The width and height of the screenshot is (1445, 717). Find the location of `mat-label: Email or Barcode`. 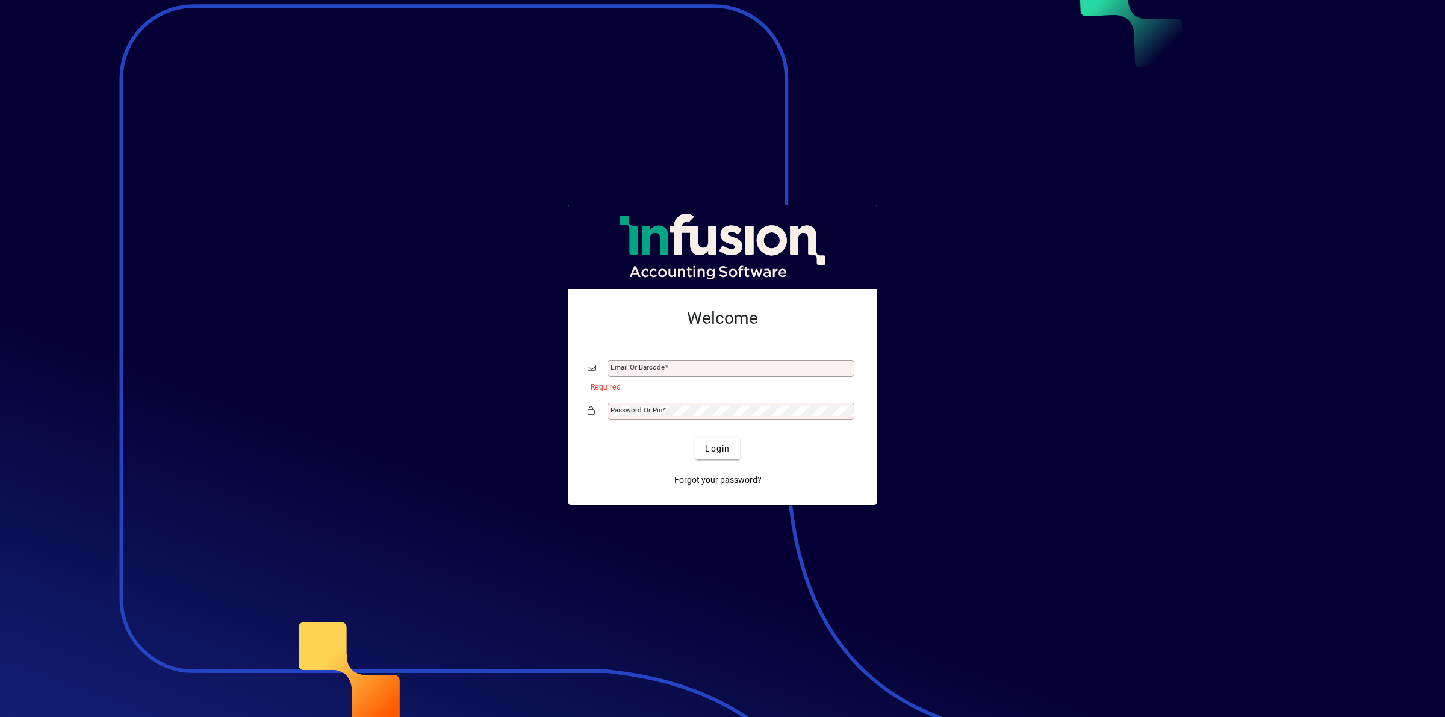

mat-label: Email or Barcode is located at coordinates (638, 367).